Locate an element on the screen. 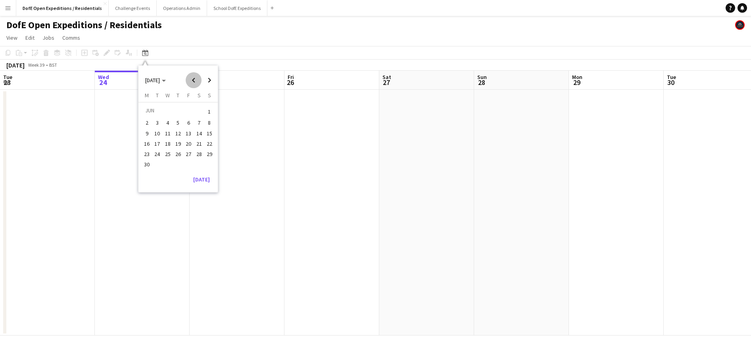 The height and width of the screenshot is (349, 751). td: JUN is located at coordinates (173, 111).